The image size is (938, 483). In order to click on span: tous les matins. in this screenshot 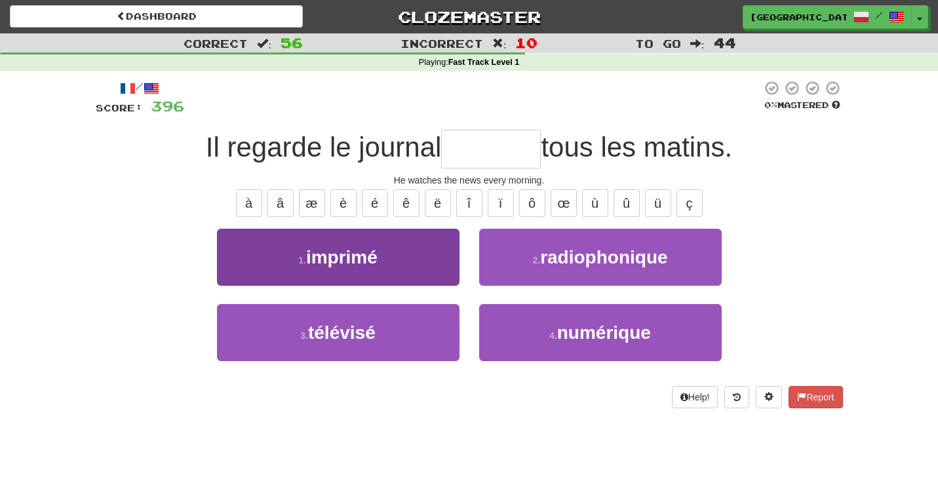, I will do `click(637, 147)`.